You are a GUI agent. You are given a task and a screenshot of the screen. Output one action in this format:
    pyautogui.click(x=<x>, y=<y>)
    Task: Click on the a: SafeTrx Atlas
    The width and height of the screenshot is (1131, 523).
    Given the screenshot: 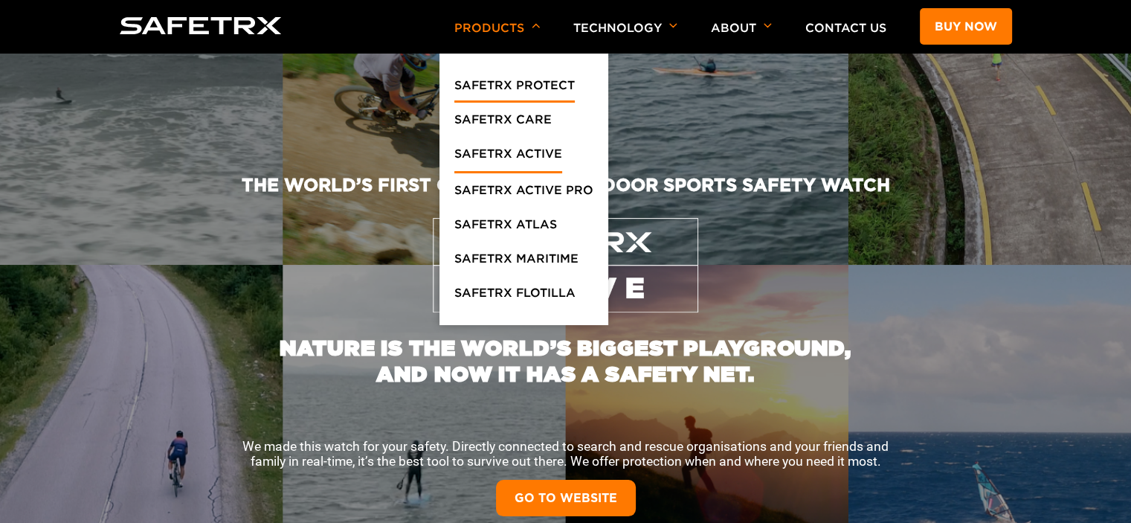 What is the action you would take?
    pyautogui.click(x=506, y=228)
    